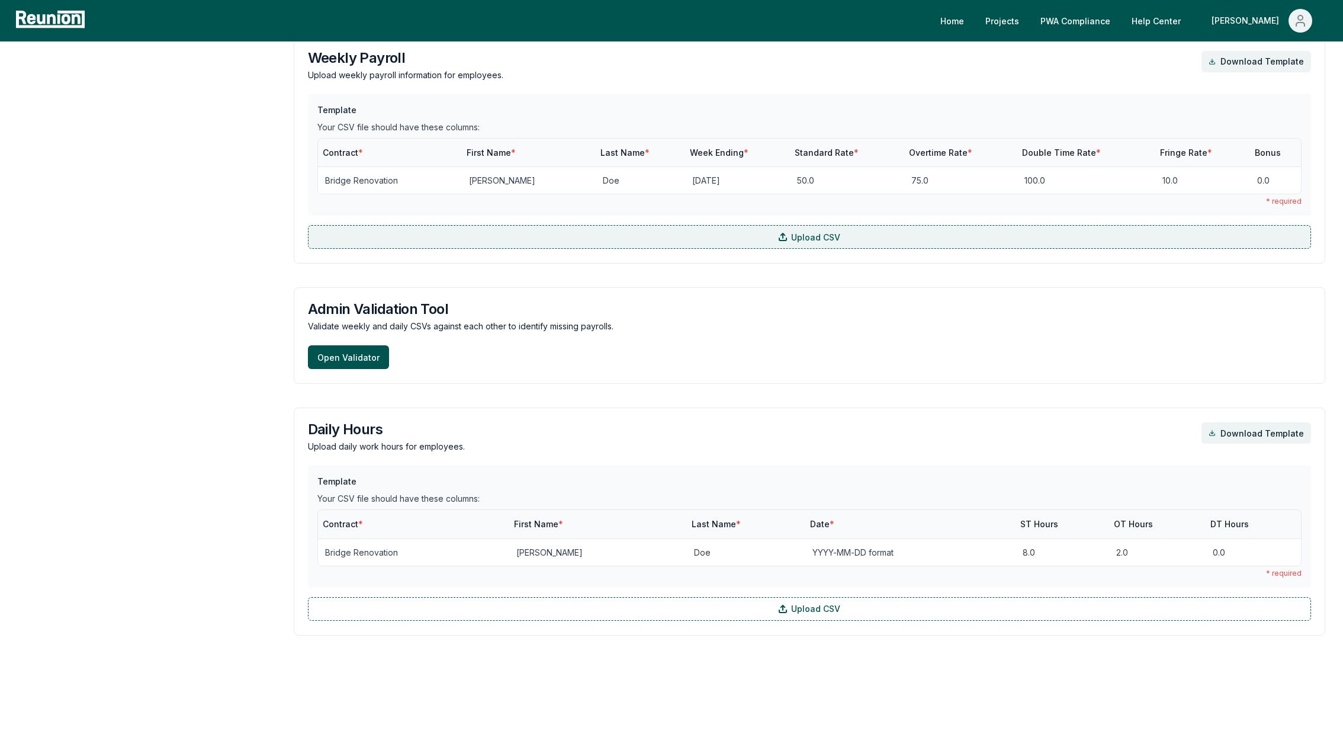  I want to click on h3: Admin Validation Tool, so click(810, 309).